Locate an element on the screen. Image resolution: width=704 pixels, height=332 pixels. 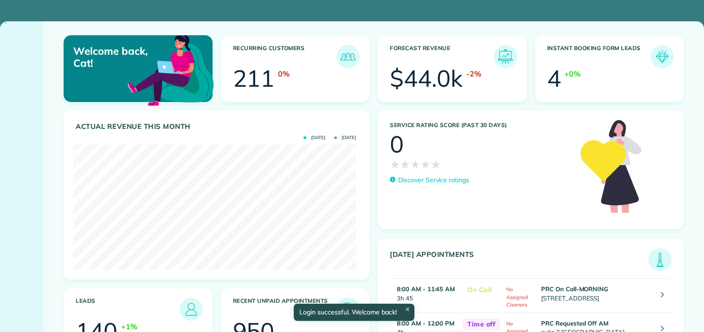
span: On Call is located at coordinates (480, 290).